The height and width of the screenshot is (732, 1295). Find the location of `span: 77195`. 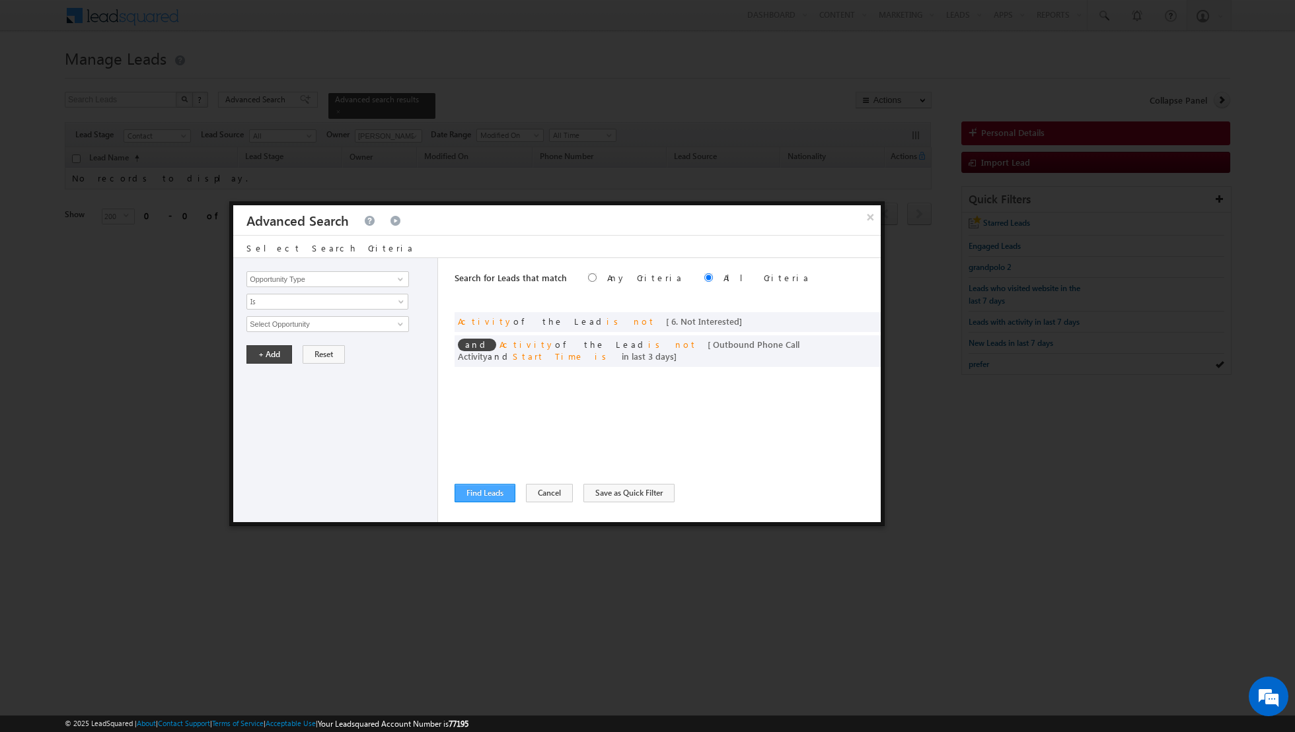

span: 77195 is located at coordinates (458, 724).